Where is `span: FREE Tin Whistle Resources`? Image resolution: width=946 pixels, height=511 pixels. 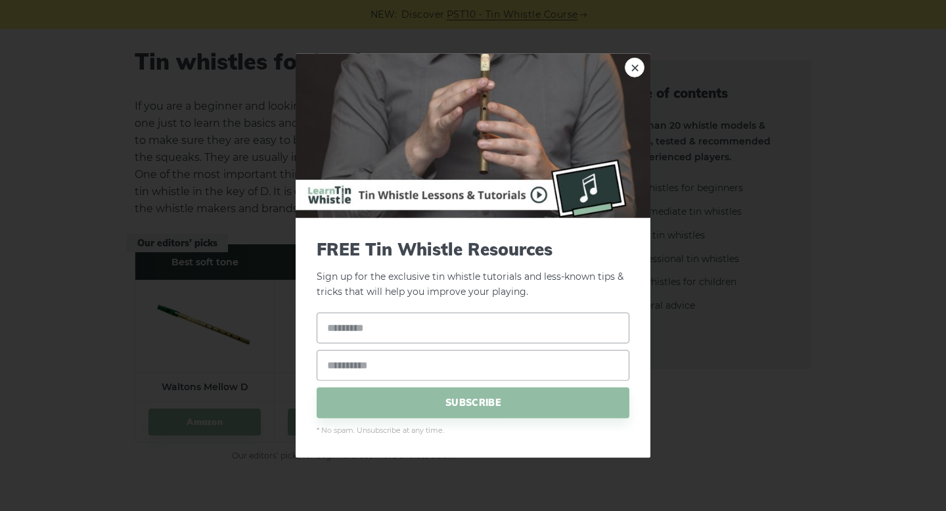
span: FREE Tin Whistle Resources is located at coordinates (473, 249).